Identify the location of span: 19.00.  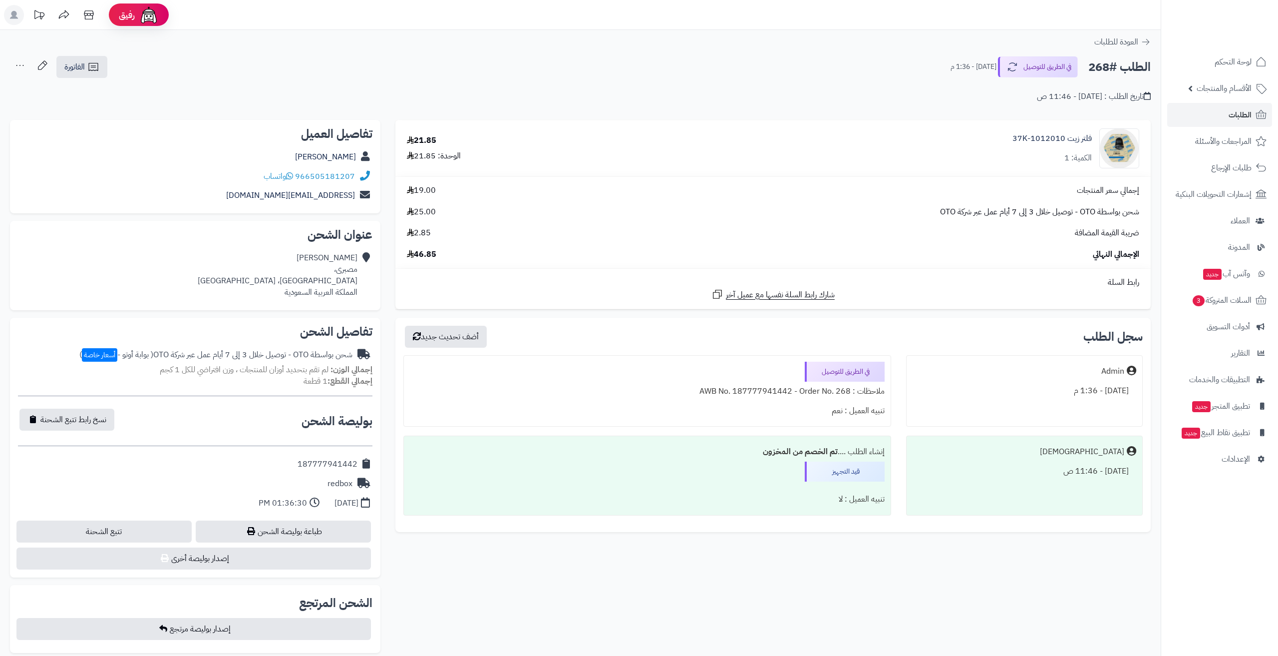
(421, 190).